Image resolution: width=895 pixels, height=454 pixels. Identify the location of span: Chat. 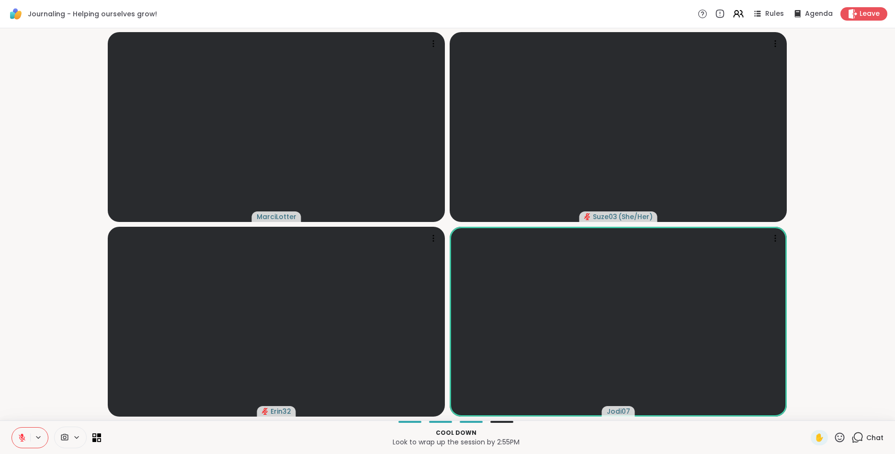
(875, 437).